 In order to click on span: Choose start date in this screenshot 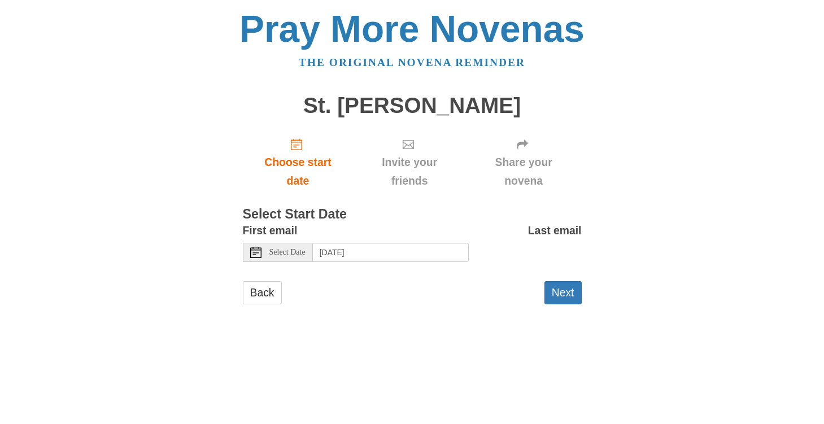, I will do `click(298, 172)`.